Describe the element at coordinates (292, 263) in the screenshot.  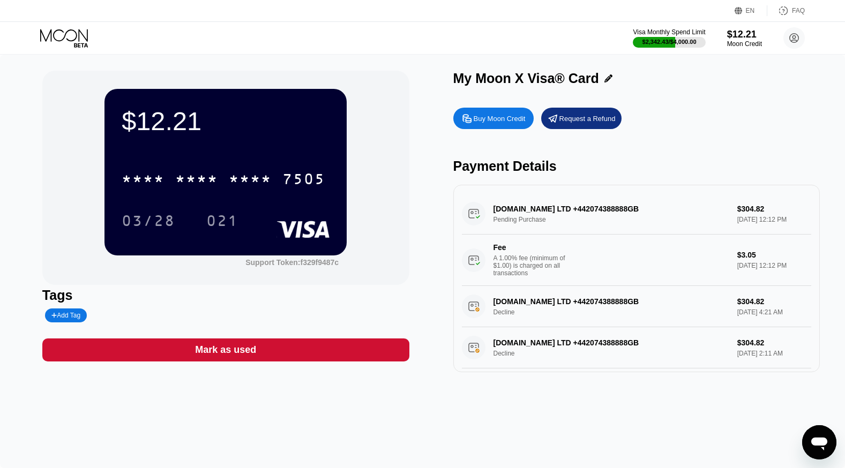
I see `div: Support Token: f329f9487c` at that location.